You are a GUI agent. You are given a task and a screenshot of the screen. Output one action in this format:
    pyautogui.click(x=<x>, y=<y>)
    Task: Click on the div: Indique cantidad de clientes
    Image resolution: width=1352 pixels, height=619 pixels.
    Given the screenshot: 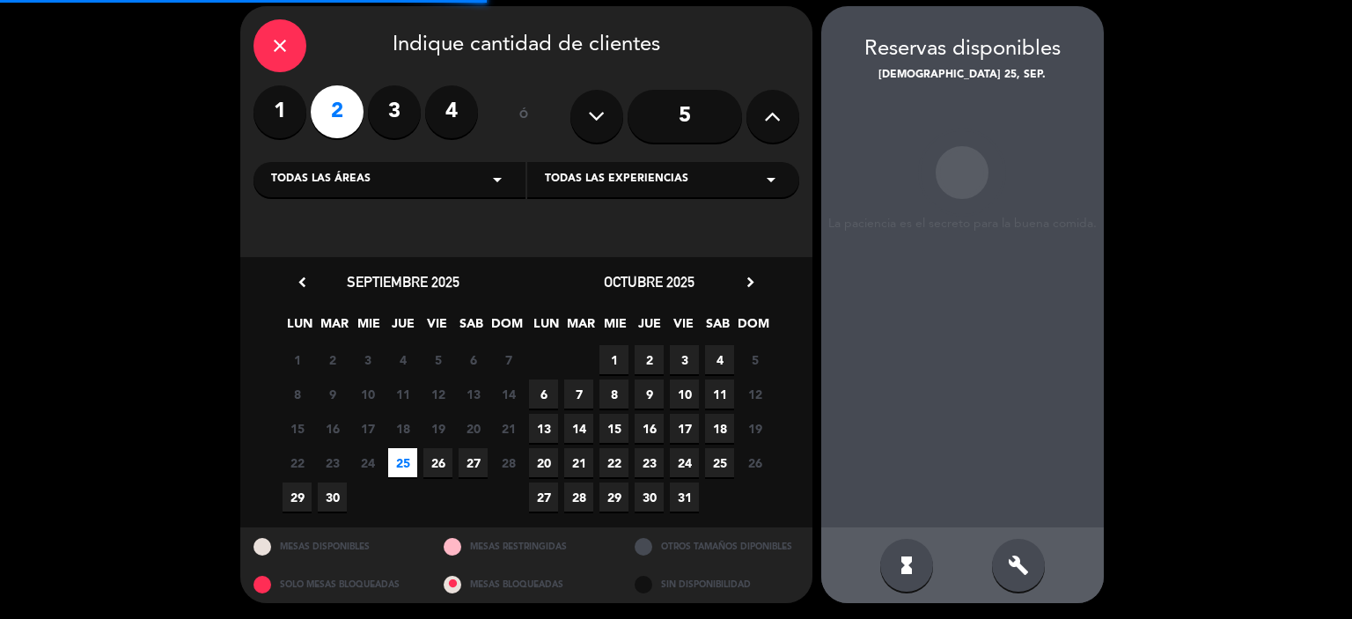 What is the action you would take?
    pyautogui.click(x=526, y=46)
    